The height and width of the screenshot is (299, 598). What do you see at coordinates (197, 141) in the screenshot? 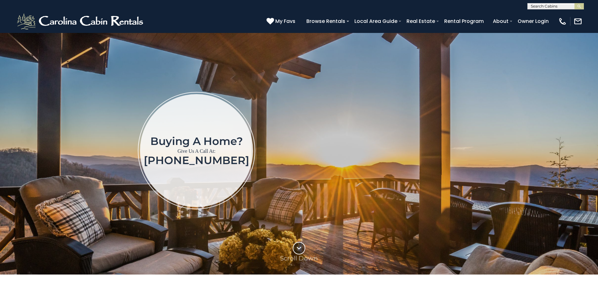
I see `h1: Buying a home?` at bounding box center [197, 141].